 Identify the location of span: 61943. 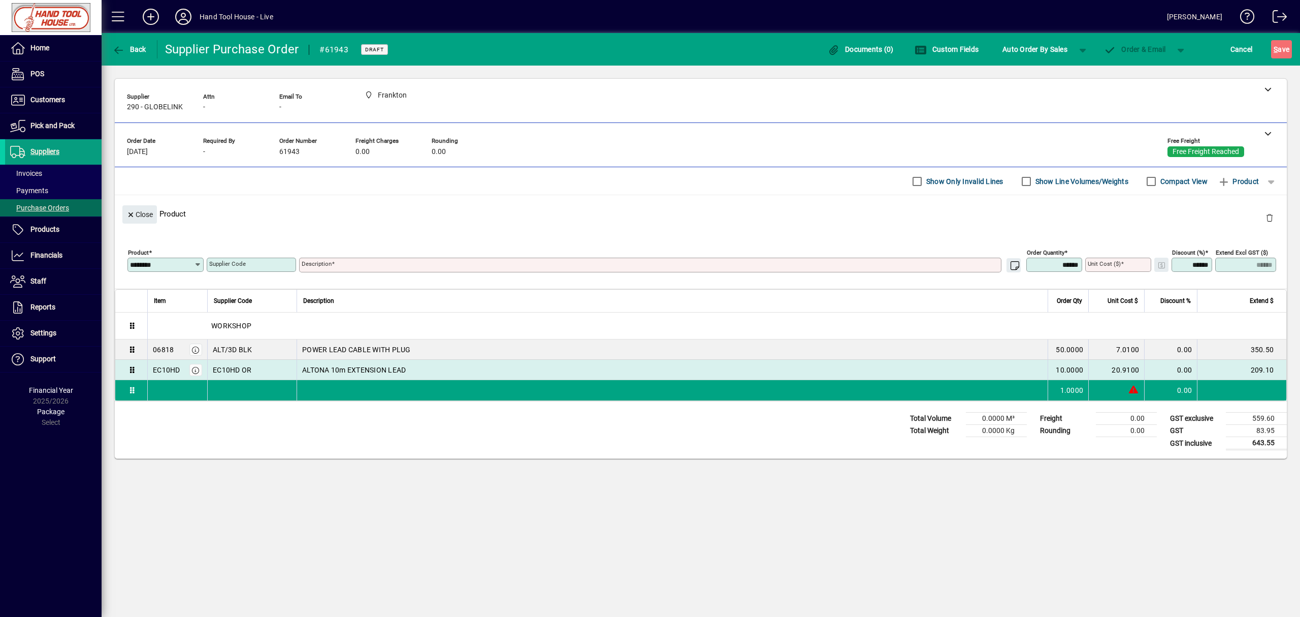
(289, 152).